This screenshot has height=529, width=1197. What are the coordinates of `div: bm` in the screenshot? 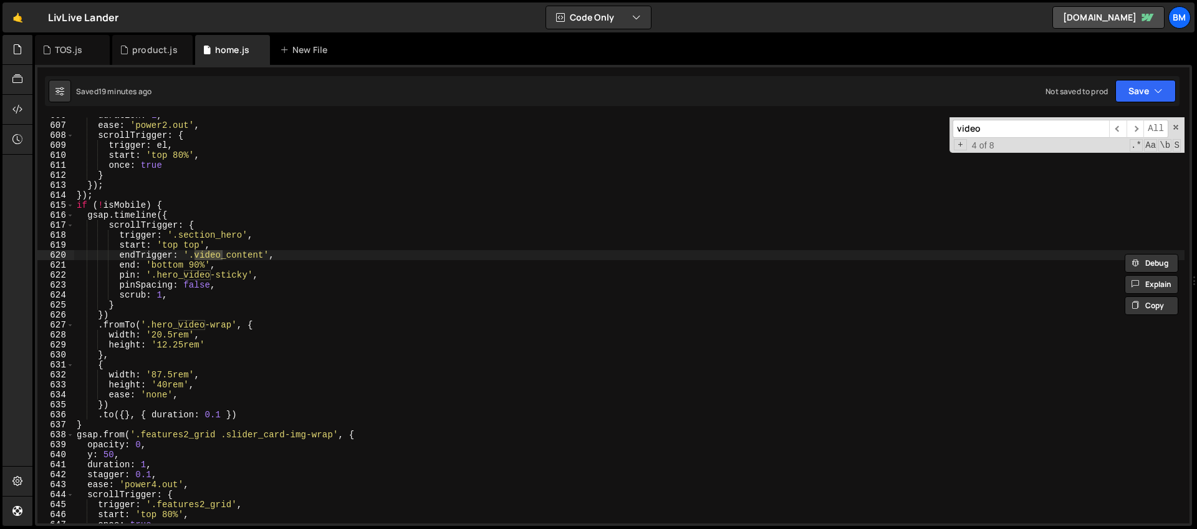 It's located at (1179, 17).